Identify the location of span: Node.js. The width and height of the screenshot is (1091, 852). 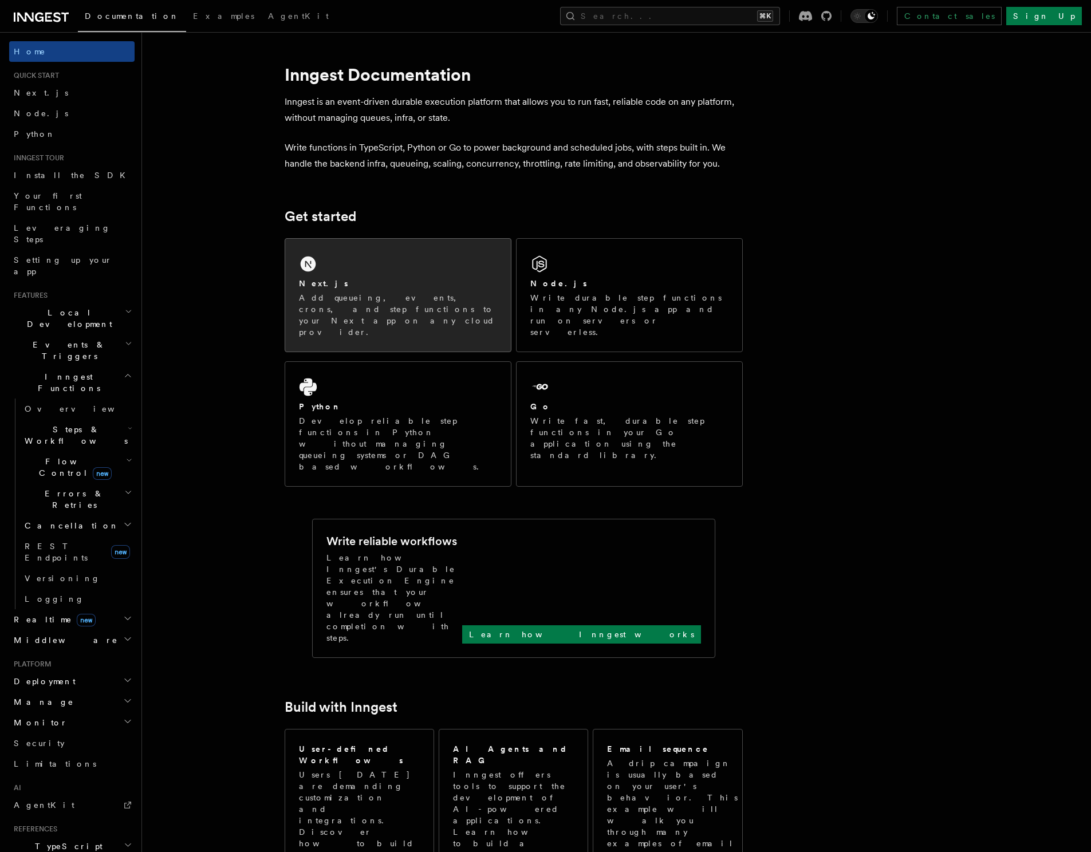
(41, 113).